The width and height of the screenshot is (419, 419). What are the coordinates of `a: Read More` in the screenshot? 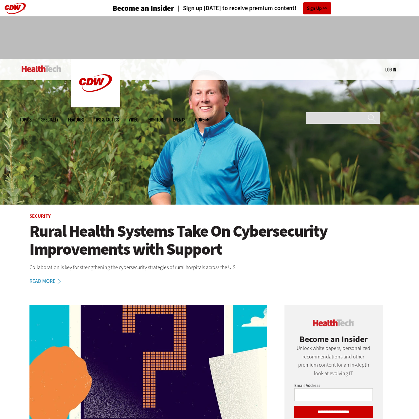 It's located at (49, 281).